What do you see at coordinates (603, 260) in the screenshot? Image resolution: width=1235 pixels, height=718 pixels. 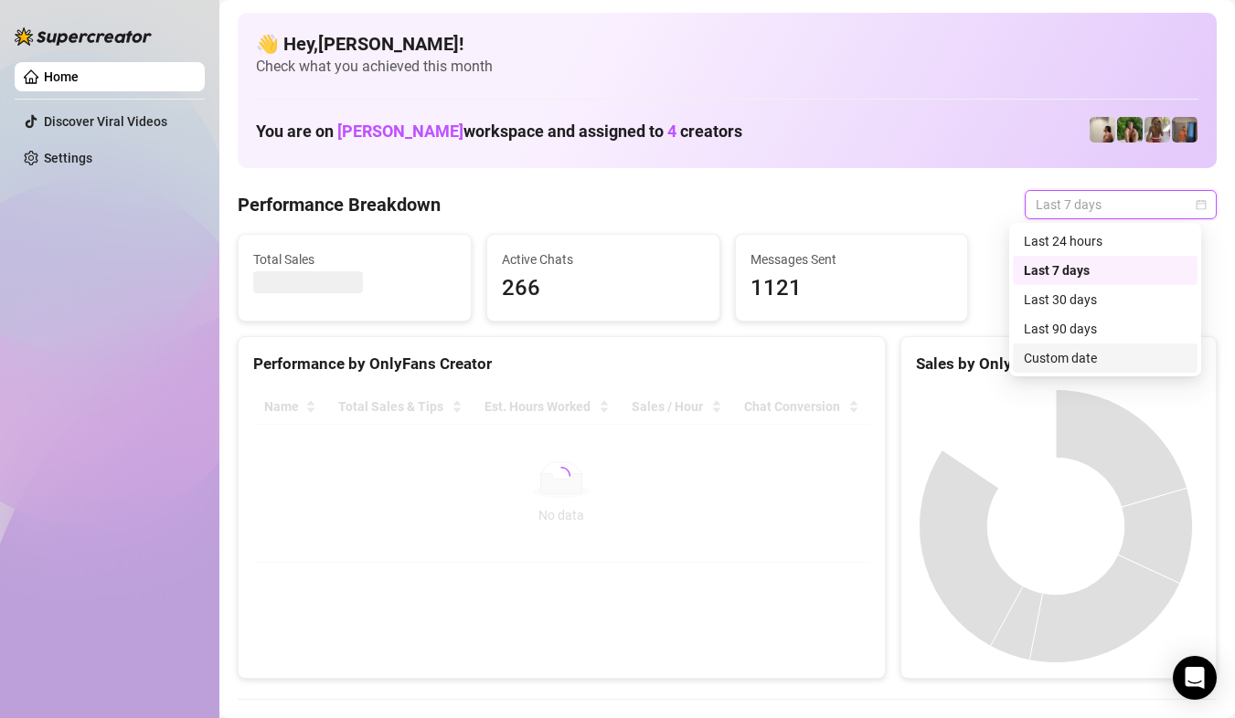 I see `span: Active Chats` at bounding box center [603, 260].